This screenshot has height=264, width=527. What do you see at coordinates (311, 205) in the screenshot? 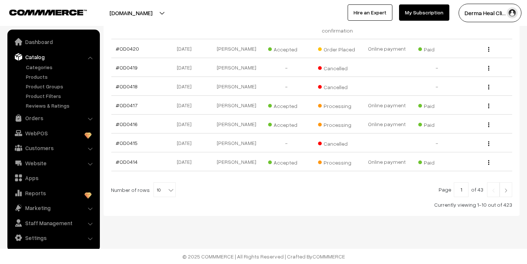
I see `div: Currently viewing 1-10 out of 423` at bounding box center [311, 205].